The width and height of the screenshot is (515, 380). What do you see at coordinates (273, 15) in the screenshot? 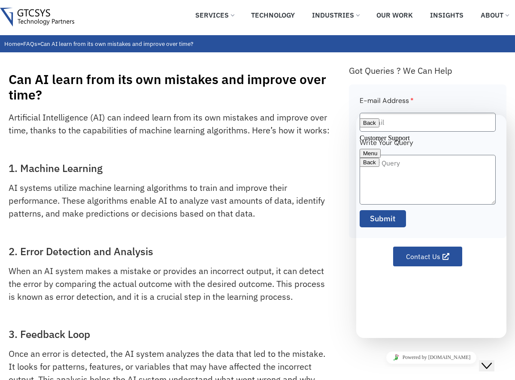
I see `a: Technology` at bounding box center [273, 15].